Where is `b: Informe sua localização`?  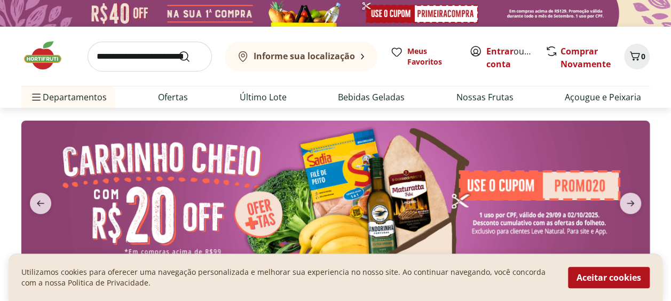
b: Informe sua localização is located at coordinates (304, 56).